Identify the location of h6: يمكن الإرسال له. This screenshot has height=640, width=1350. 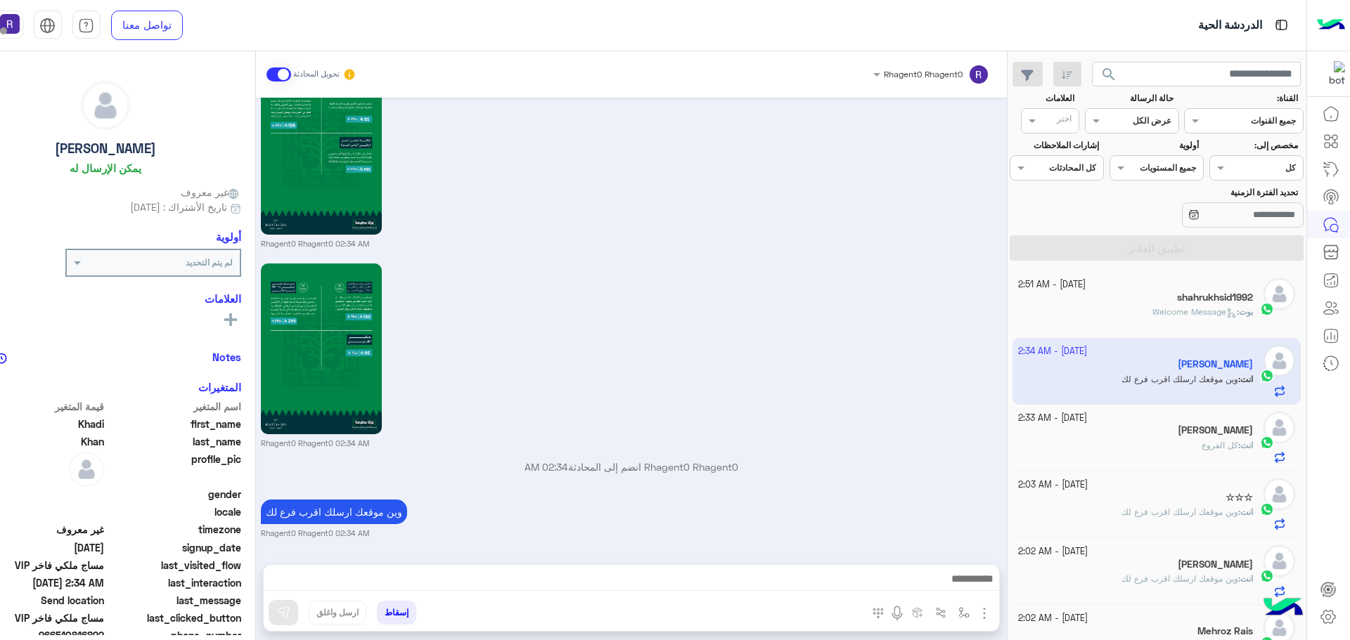
(105, 168).